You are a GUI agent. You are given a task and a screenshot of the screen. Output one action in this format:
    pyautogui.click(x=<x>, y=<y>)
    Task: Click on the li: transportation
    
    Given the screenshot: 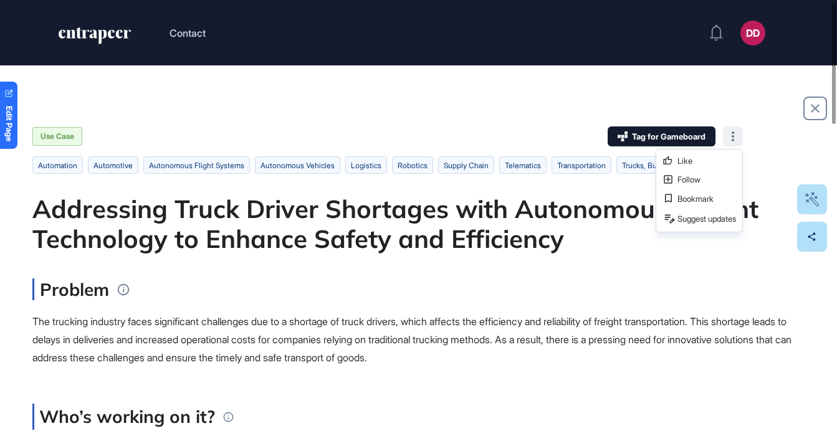 What is the action you would take?
    pyautogui.click(x=582, y=165)
    